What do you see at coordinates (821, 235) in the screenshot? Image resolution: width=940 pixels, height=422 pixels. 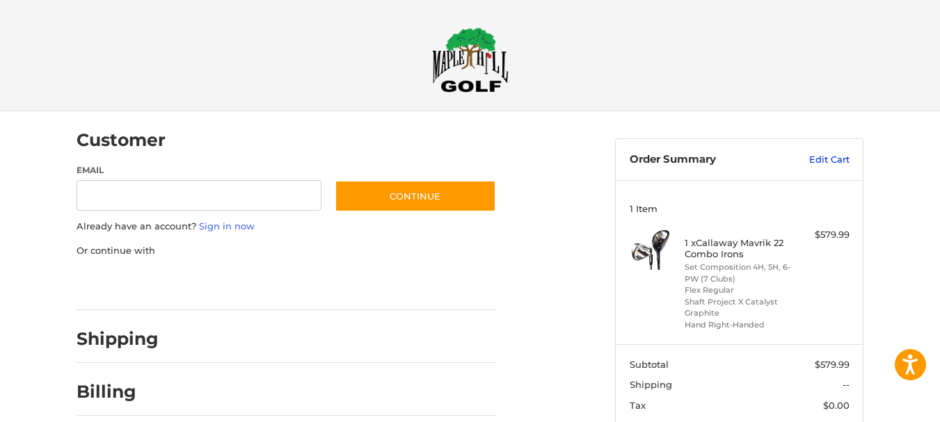 I see `div: $579.99` at bounding box center [821, 235].